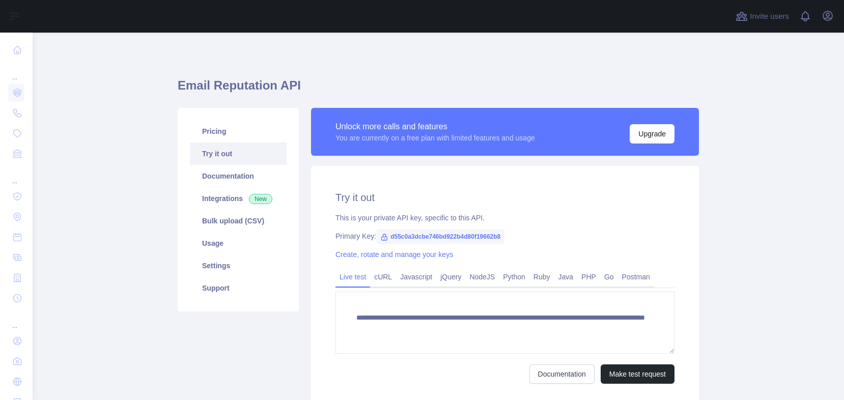 This screenshot has width=844, height=400. What do you see at coordinates (482, 277) in the screenshot?
I see `a: NodeJS` at bounding box center [482, 277].